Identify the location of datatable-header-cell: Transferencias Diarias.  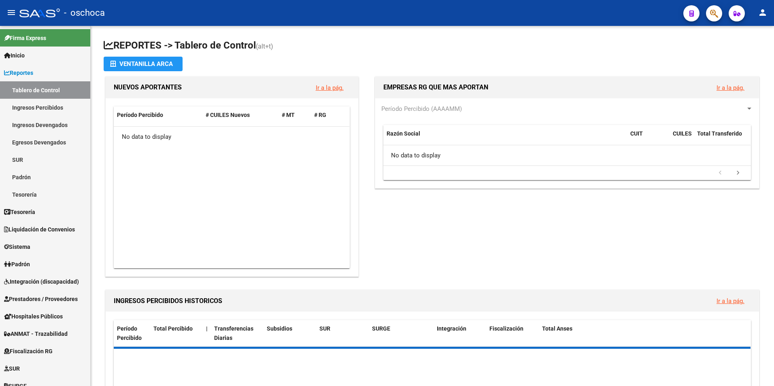
(237, 333).